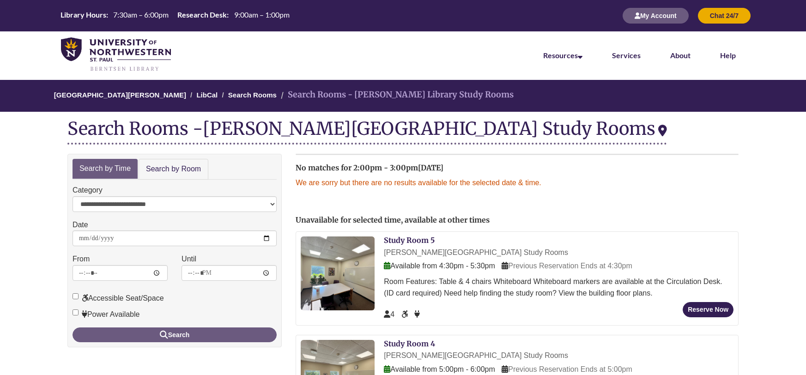 The image size is (806, 375). I want to click on div: Search Rooms -, so click(367, 132).